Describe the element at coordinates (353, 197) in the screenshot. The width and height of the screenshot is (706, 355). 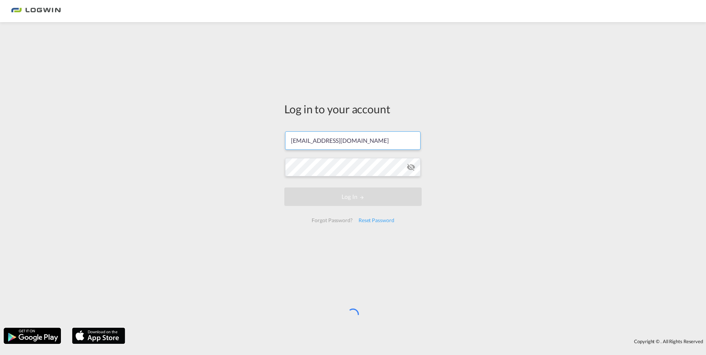
I see `button: LOGIN` at that location.